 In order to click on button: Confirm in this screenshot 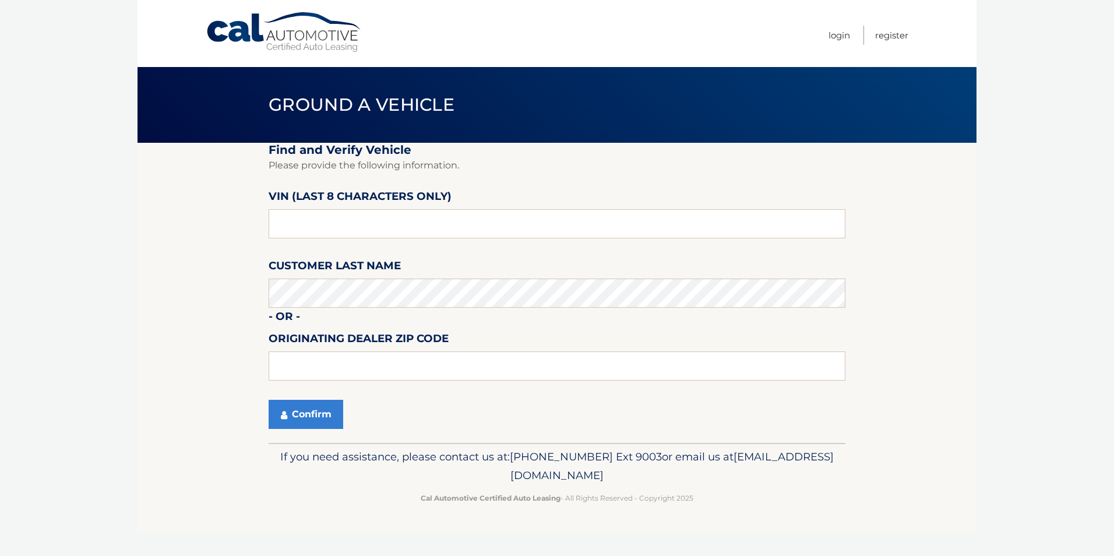, I will do `click(306, 414)`.